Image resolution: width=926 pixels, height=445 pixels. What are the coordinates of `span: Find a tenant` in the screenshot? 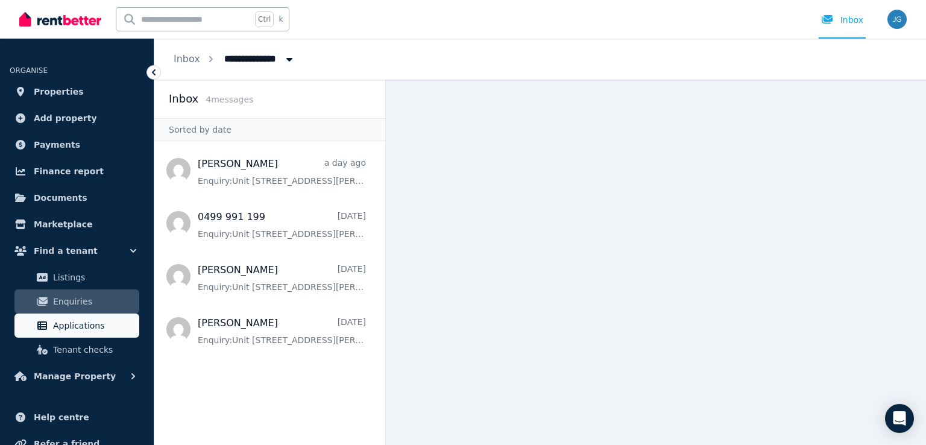 It's located at (66, 251).